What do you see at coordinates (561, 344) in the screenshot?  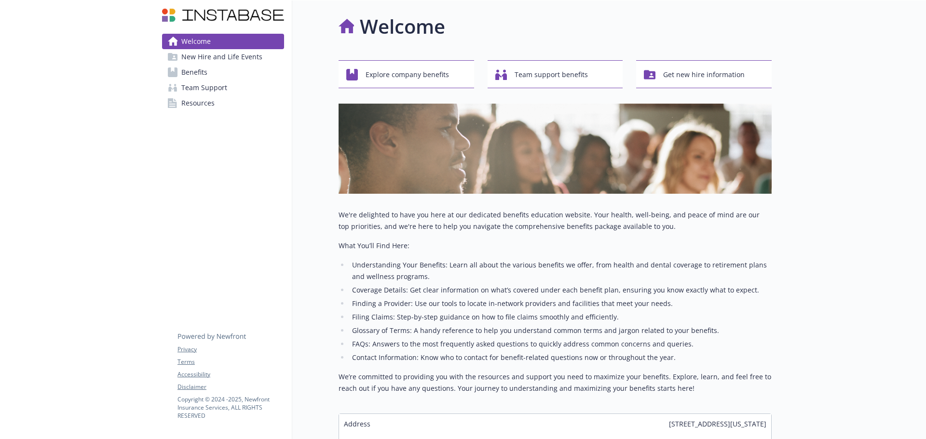 I see `li: FAQs: Answers to the most frequently asked questions to quickly address common concerns and queries.` at bounding box center [561, 344].